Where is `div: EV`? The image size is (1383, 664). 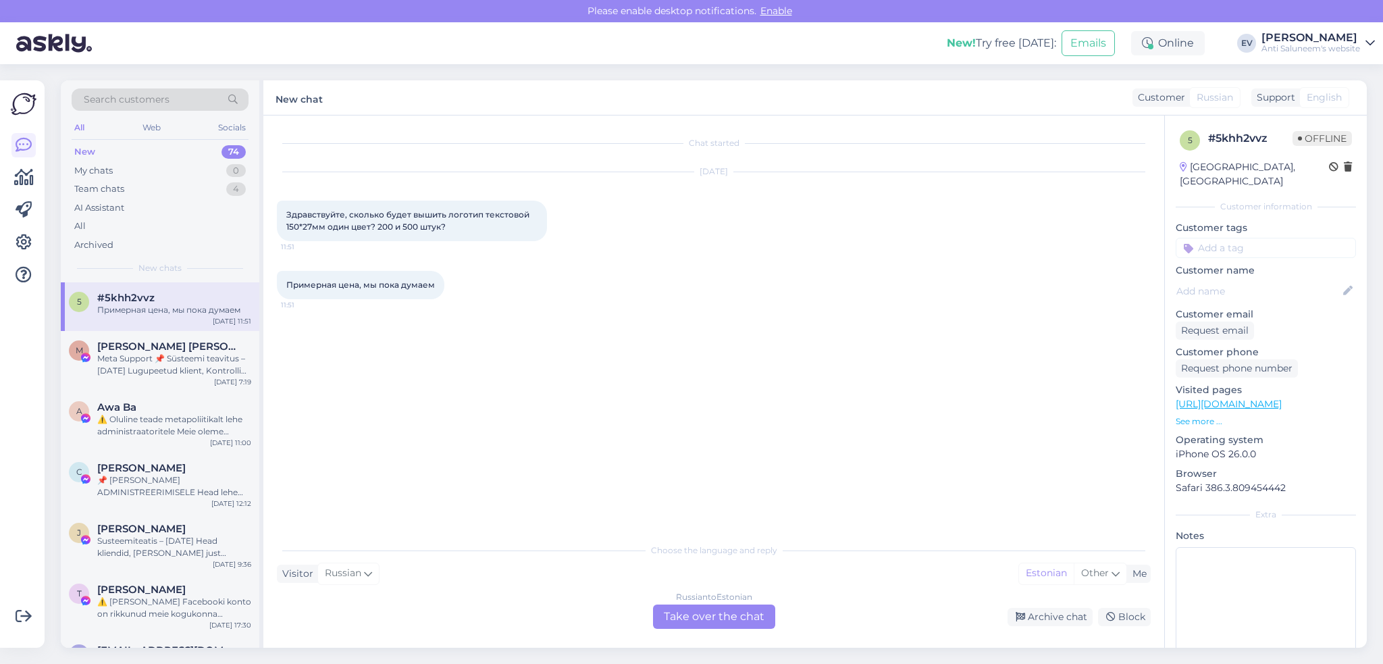 div: EV is located at coordinates (1246, 43).